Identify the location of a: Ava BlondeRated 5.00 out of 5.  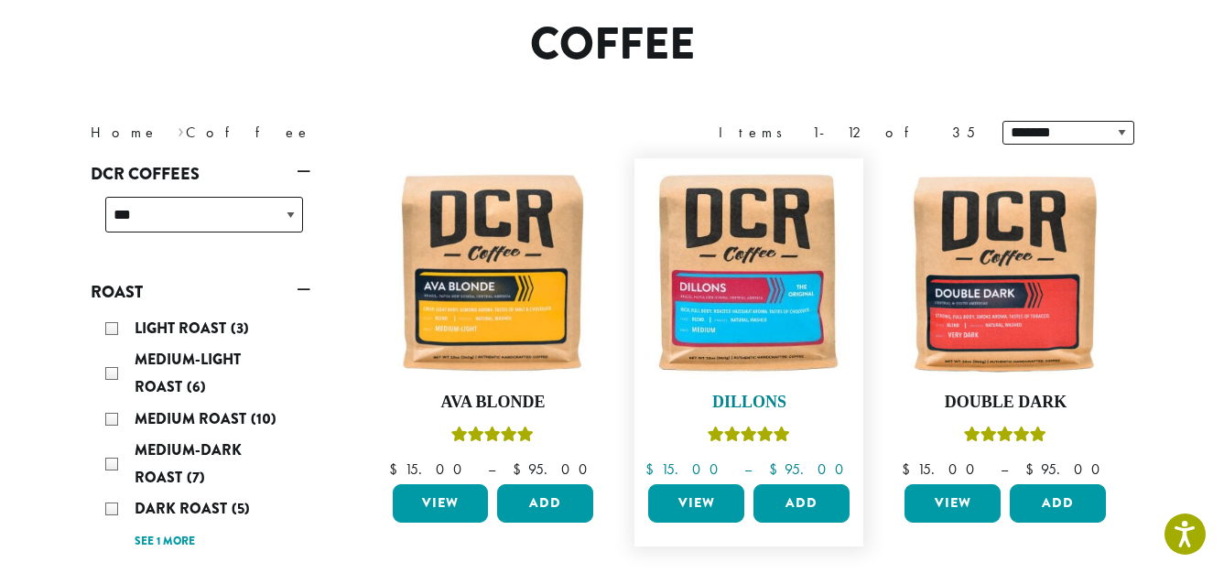
(493, 322).